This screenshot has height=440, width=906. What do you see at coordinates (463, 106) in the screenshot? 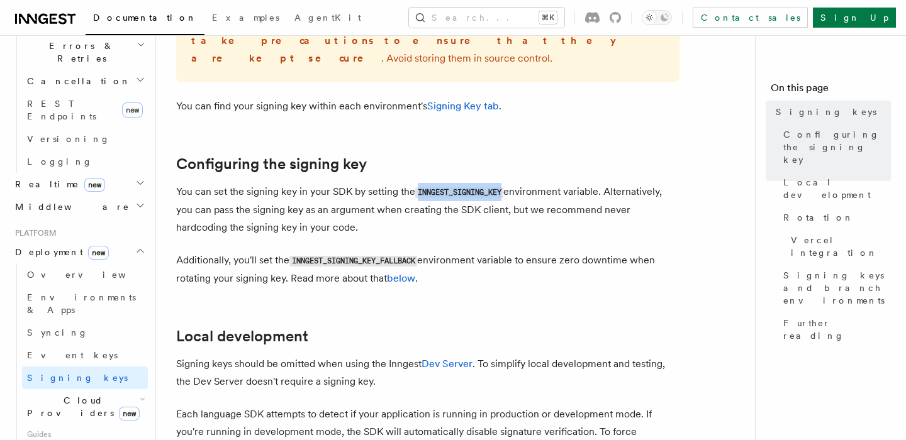
I see `a: Signing Key tab` at bounding box center [463, 106].